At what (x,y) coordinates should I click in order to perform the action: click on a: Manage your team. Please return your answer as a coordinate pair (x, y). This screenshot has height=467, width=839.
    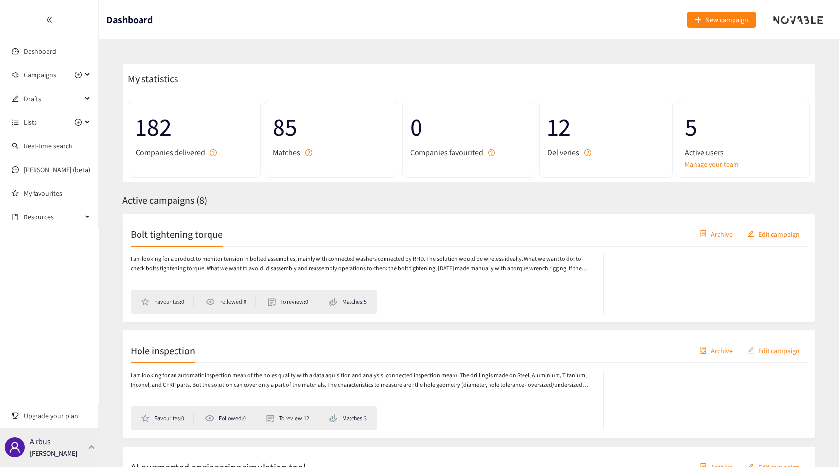
    Looking at the image, I should click on (743, 164).